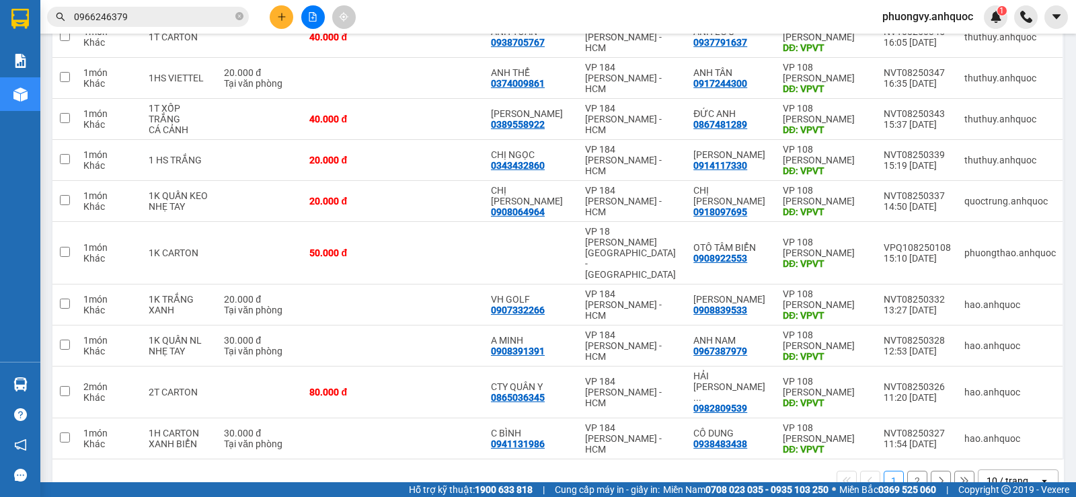 Image resolution: width=1076 pixels, height=497 pixels. I want to click on div: 0374009861, so click(518, 83).